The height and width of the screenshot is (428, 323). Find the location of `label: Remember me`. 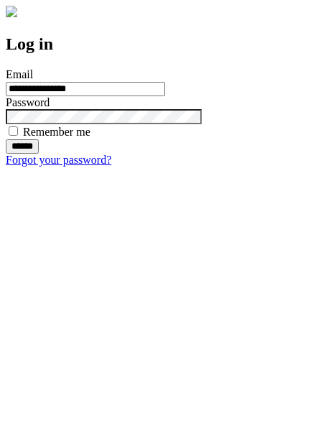

label: Remember me is located at coordinates (57, 132).